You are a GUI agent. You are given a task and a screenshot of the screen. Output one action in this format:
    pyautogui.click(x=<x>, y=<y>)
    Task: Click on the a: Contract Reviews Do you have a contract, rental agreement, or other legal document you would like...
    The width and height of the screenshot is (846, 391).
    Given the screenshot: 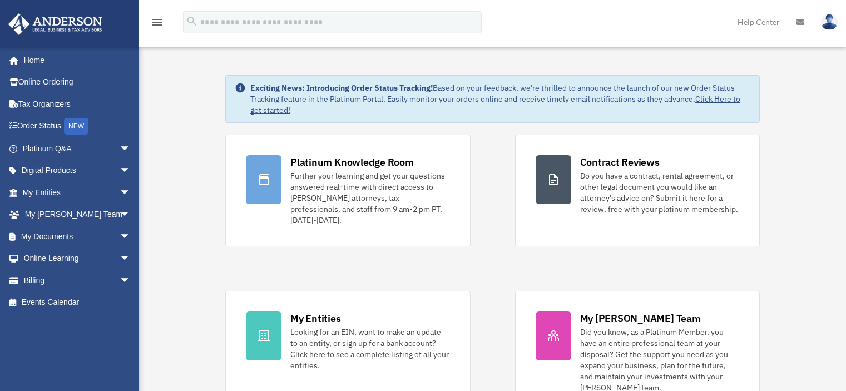 What is the action you would take?
    pyautogui.click(x=637, y=190)
    